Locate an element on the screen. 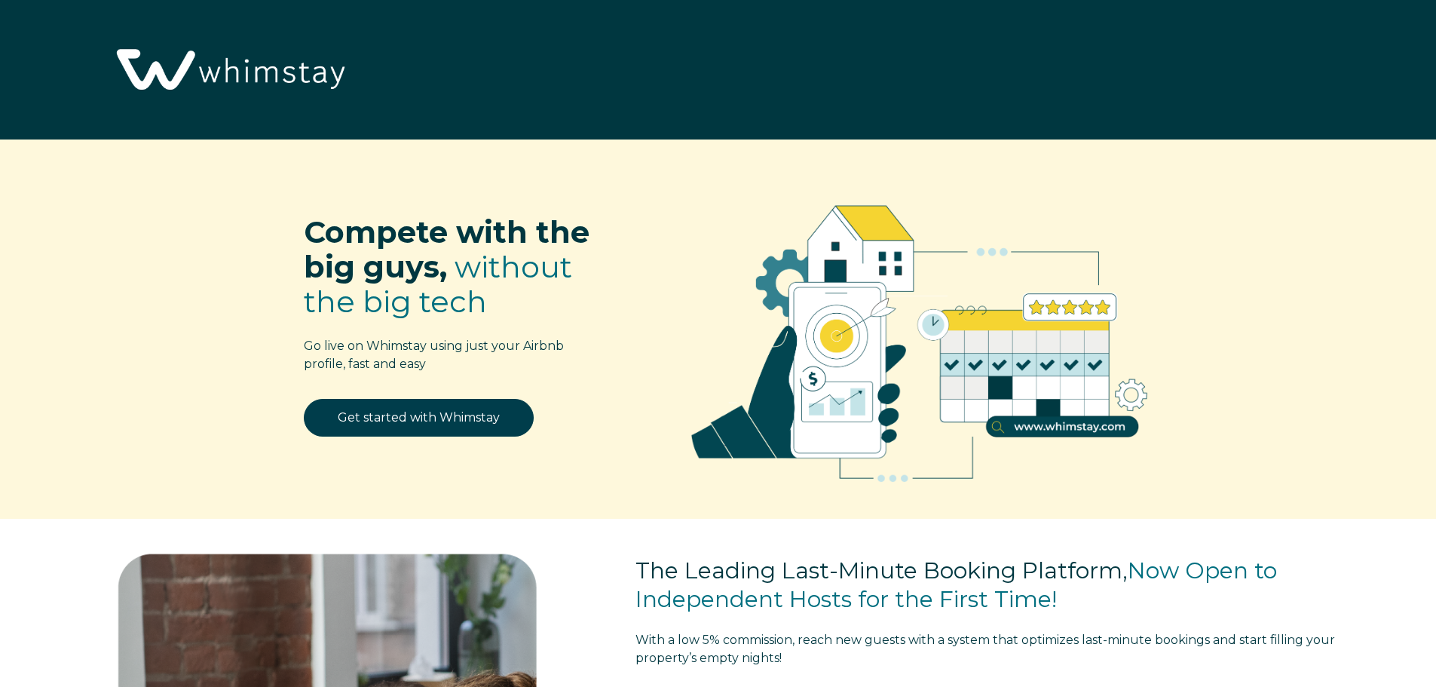 This screenshot has width=1436, height=687. span: Compete with the big guys, is located at coordinates (446, 249).